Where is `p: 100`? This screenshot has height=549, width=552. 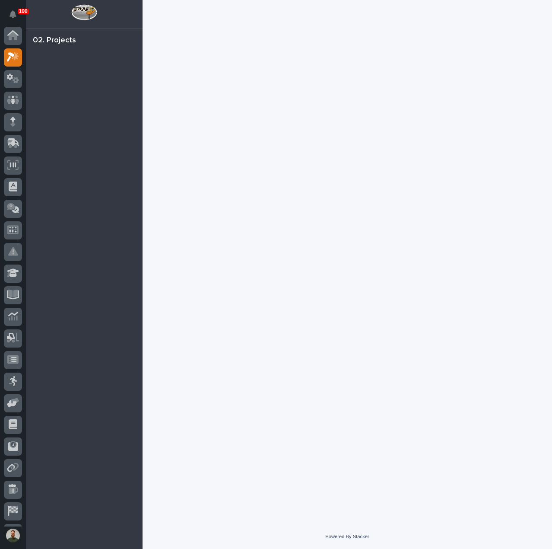
p: 100 is located at coordinates (23, 11).